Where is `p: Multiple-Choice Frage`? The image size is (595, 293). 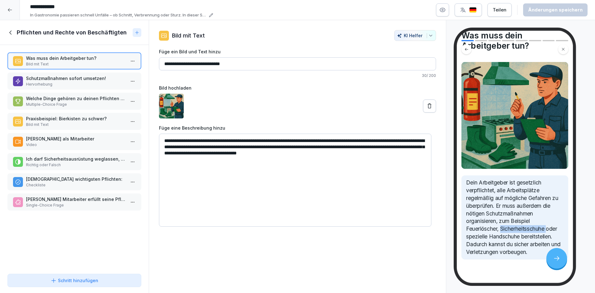 p: Multiple-Choice Frage is located at coordinates (76, 105).